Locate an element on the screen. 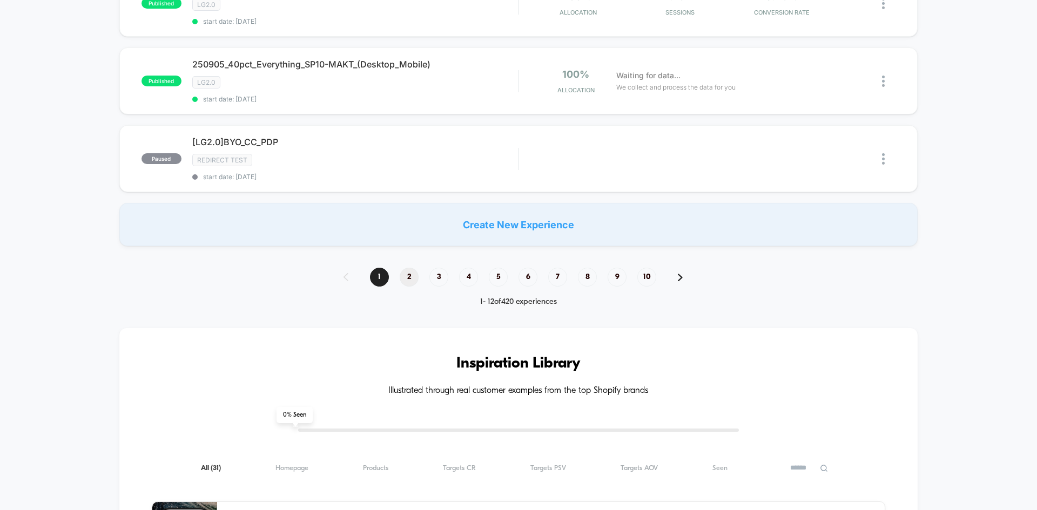  span: 3 is located at coordinates (439, 277).